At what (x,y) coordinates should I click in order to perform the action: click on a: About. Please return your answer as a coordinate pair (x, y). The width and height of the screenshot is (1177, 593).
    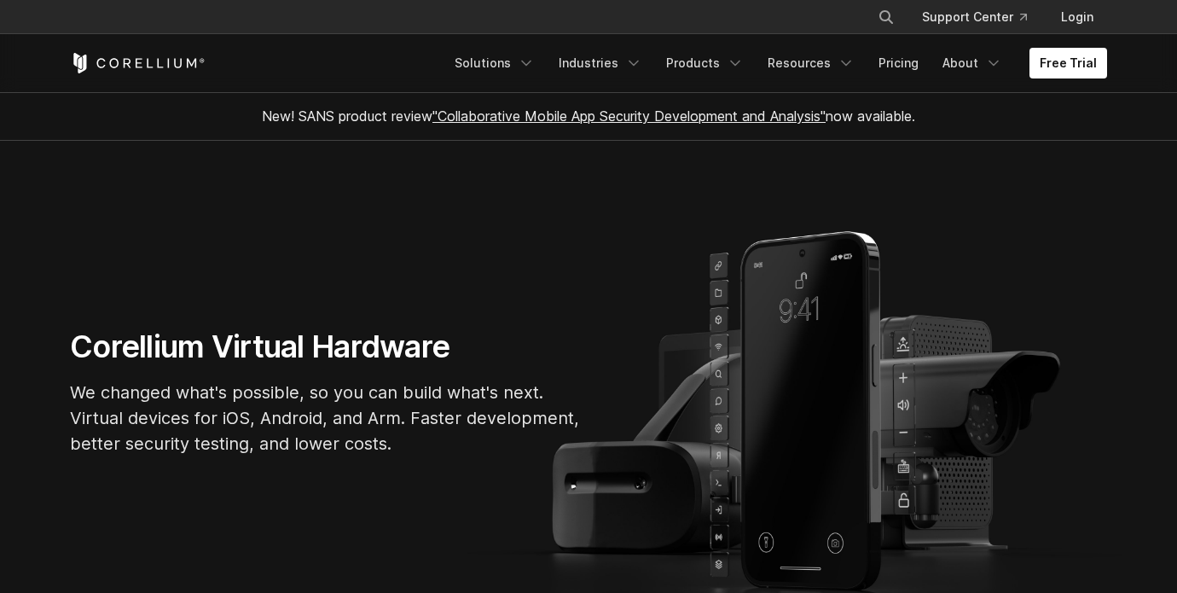
    Looking at the image, I should click on (972, 63).